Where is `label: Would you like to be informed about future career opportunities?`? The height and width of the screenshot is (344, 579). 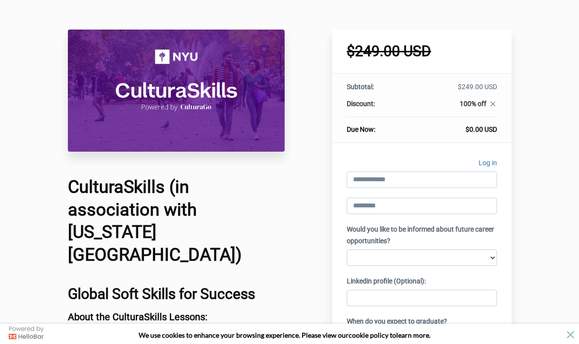
label: Would you like to be informed about future career opportunities? is located at coordinates (422, 236).